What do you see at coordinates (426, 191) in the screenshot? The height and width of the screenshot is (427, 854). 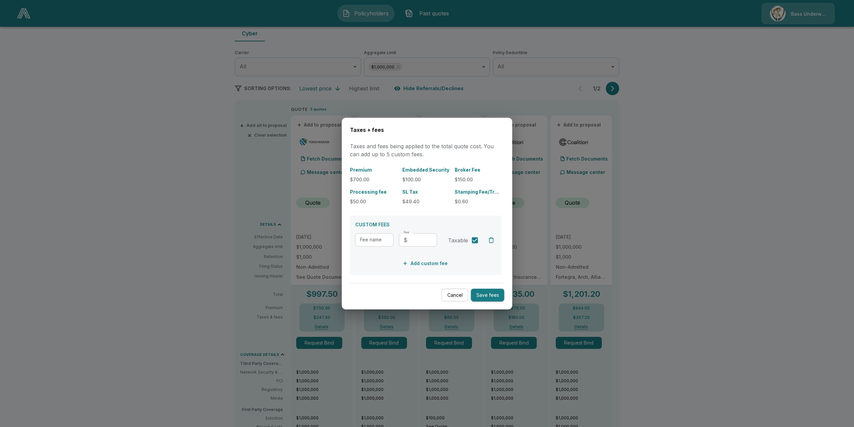 I see `p: SL Tax` at bounding box center [426, 191].